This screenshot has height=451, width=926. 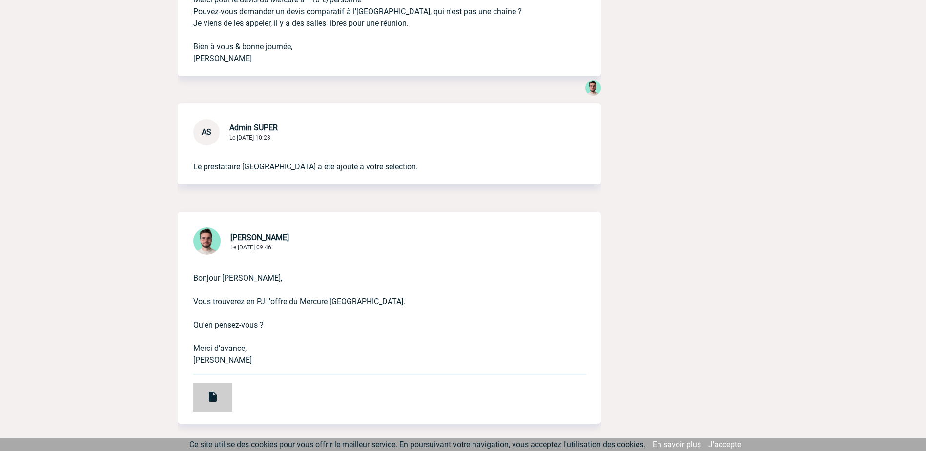 What do you see at coordinates (725, 444) in the screenshot?
I see `a: J'accepte` at bounding box center [725, 444].